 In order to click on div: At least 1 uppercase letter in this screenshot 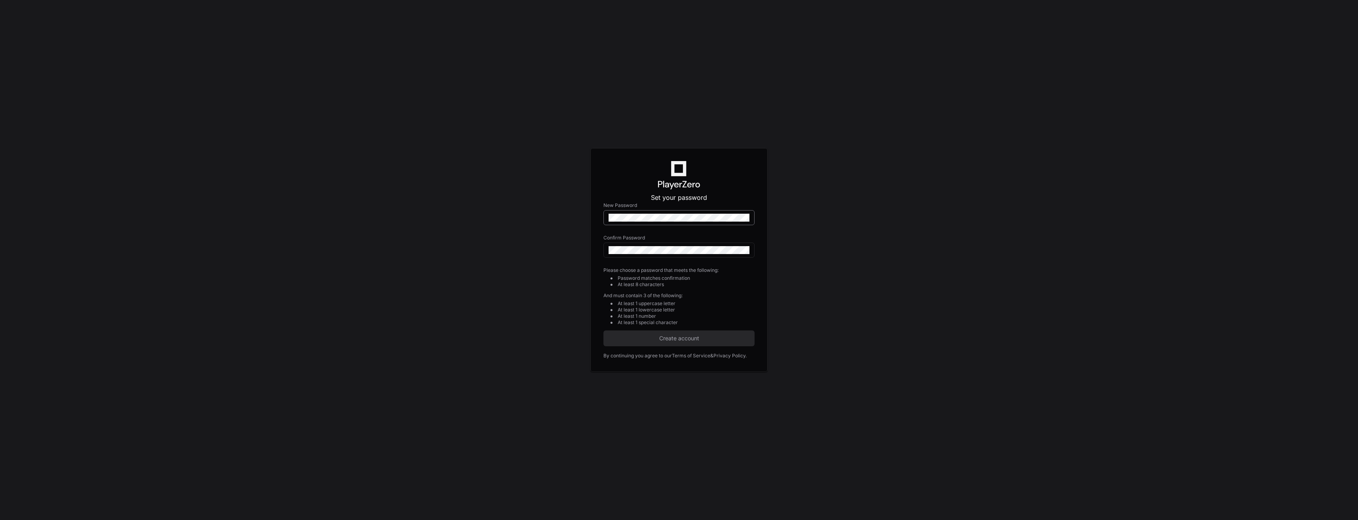, I will do `click(686, 304)`.